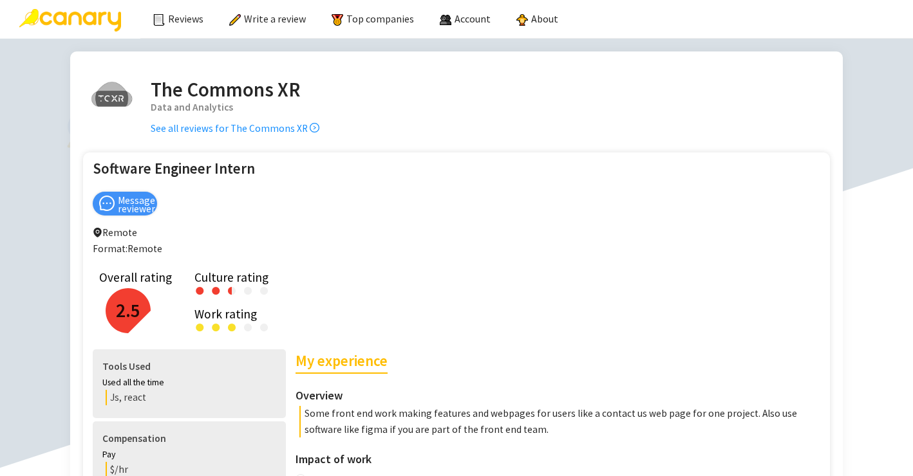  Describe the element at coordinates (174, 169) in the screenshot. I see `h2: Software Engineer Intern` at that location.